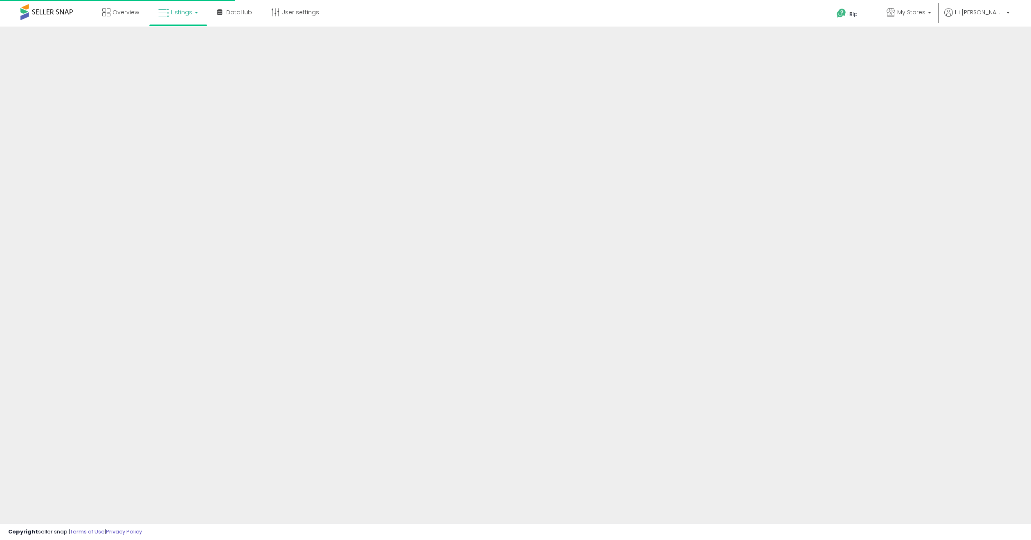 This screenshot has width=1031, height=540. What do you see at coordinates (182, 12) in the screenshot?
I see `span: Listings` at bounding box center [182, 12].